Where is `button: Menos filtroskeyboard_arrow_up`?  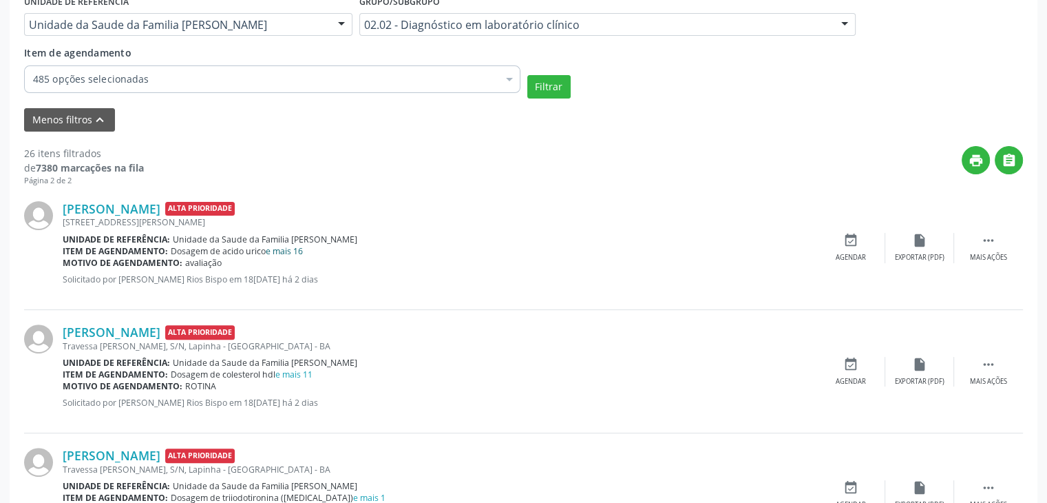
button: Menos filtroskeyboard_arrow_up is located at coordinates (70, 120).